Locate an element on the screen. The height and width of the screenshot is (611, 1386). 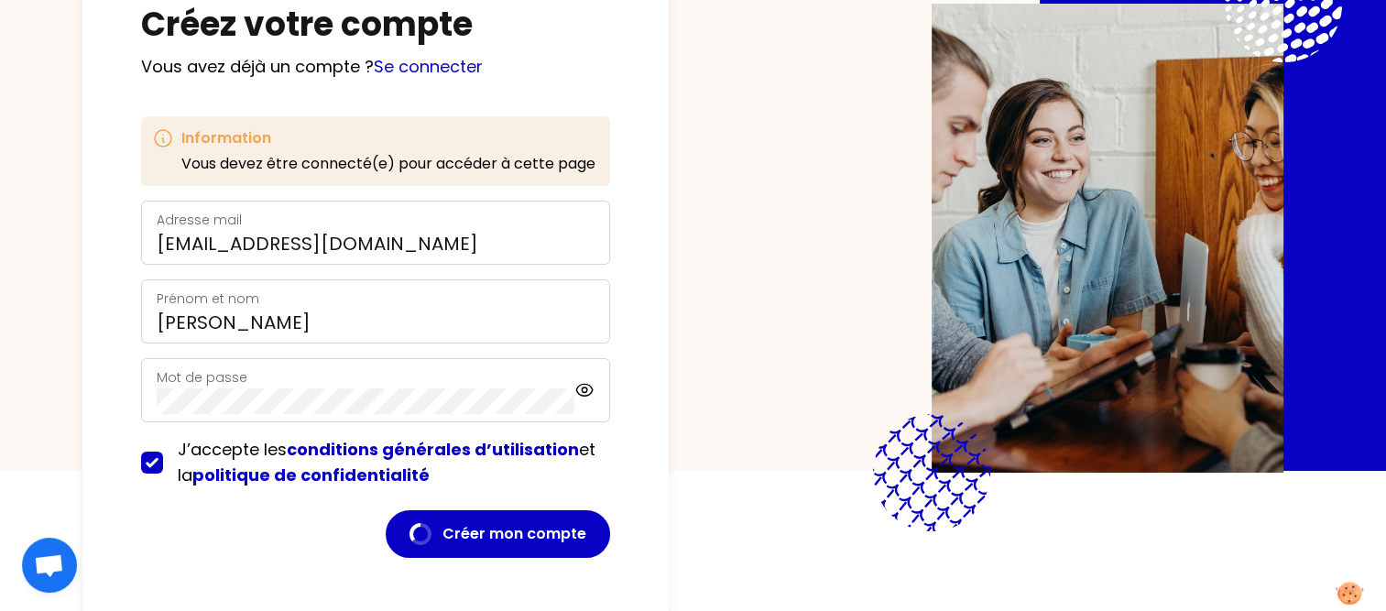
a: conditions générales d’utilisation is located at coordinates (432, 449).